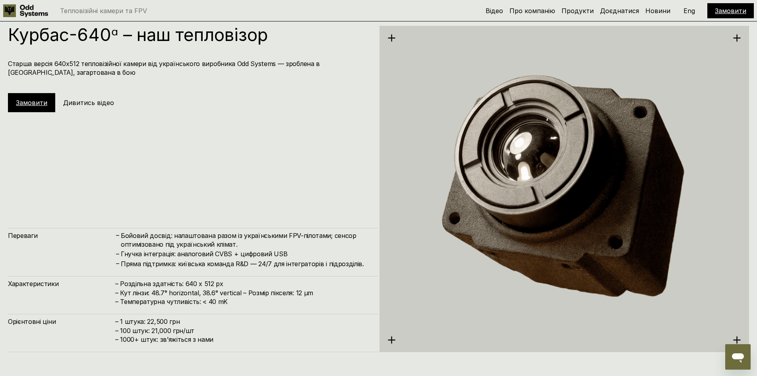 This screenshot has width=757, height=376. Describe the element at coordinates (89, 103) in the screenshot. I see `h5: Дивитись відео` at that location.